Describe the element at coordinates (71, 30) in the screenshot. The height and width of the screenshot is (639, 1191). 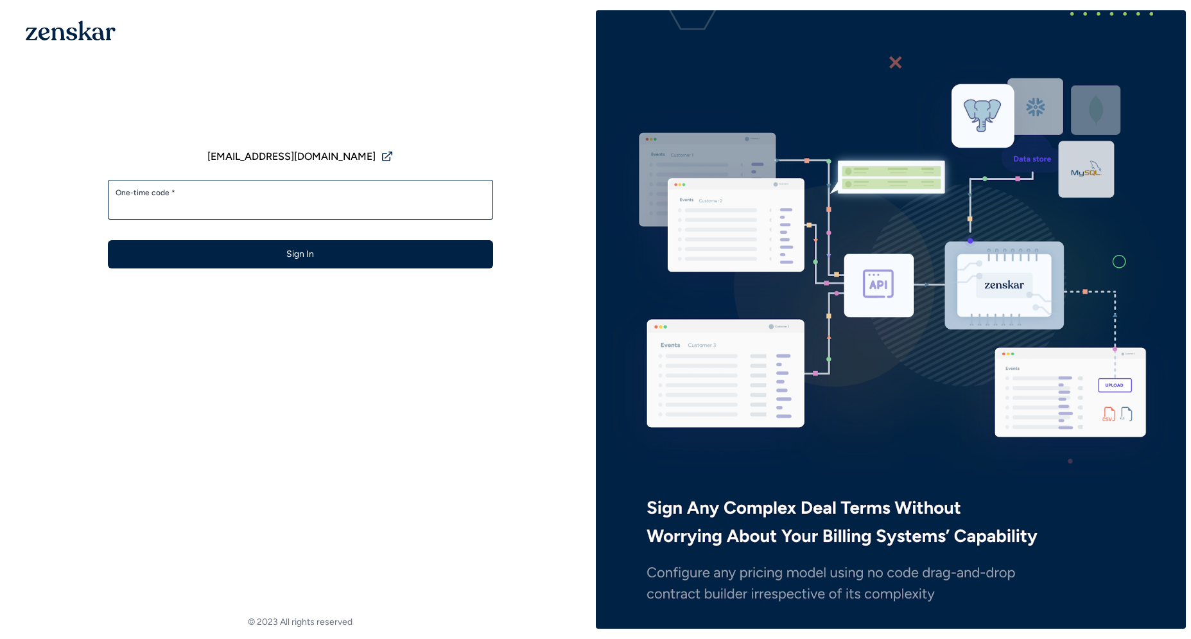
I see `img: 1OGAJ2xQqyY4LXKgY66KYq0eOWRCkrZdAb3gUhuVAqdWPZE9SRJmCz+oDMSn4zDLXe31Ii730ItAGKgCKgCCgCikA4Av8PJUP...` at that location.